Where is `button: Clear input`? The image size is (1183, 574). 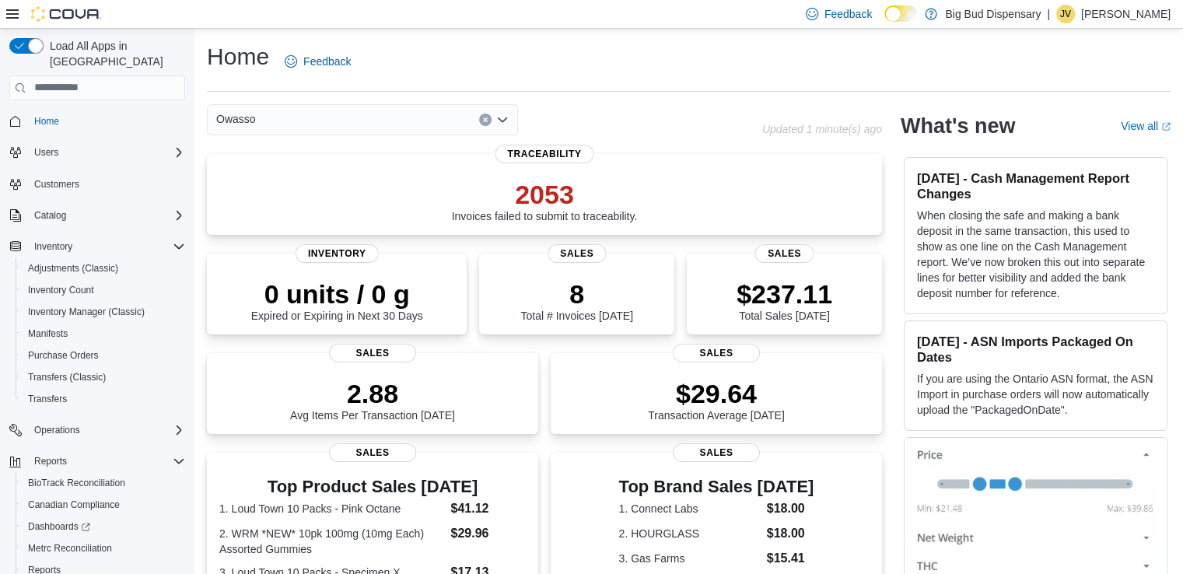 button: Clear input is located at coordinates (485, 120).